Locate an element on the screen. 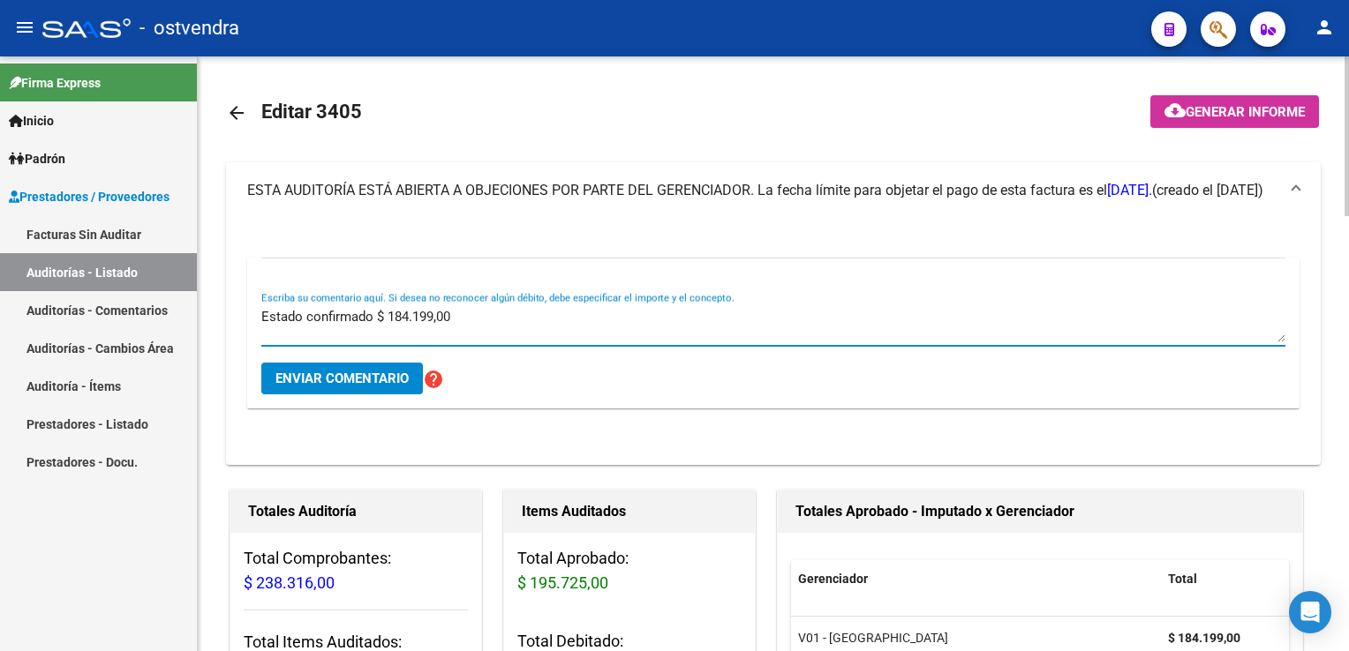 The height and width of the screenshot is (651, 1349). span: $ 195.725,00 is located at coordinates (562, 583).